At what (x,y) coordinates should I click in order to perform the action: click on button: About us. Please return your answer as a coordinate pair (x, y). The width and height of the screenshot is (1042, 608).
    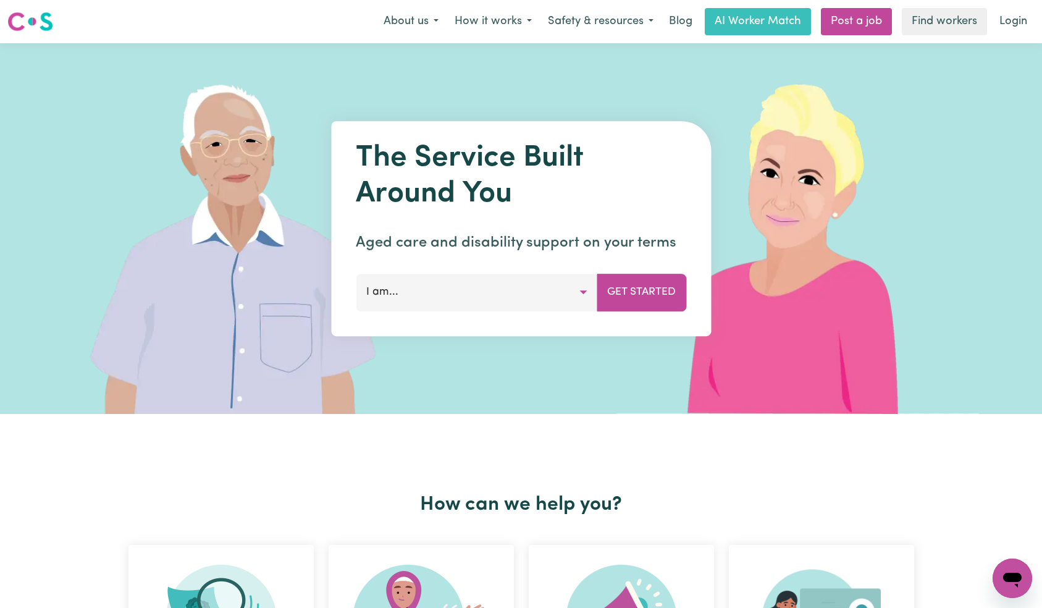
    Looking at the image, I should click on (411, 22).